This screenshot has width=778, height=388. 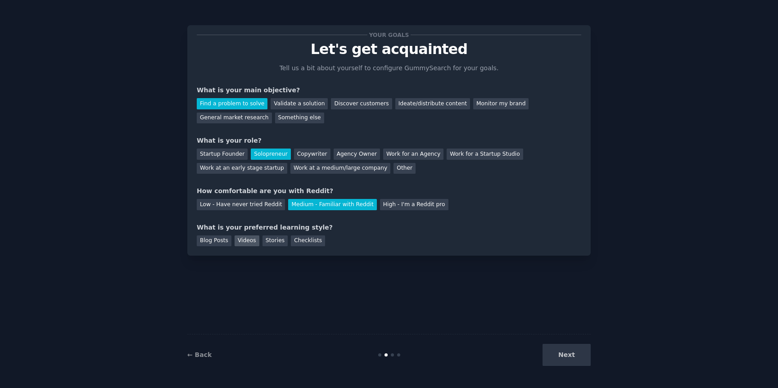 I want to click on div: Monitor my brand, so click(x=501, y=104).